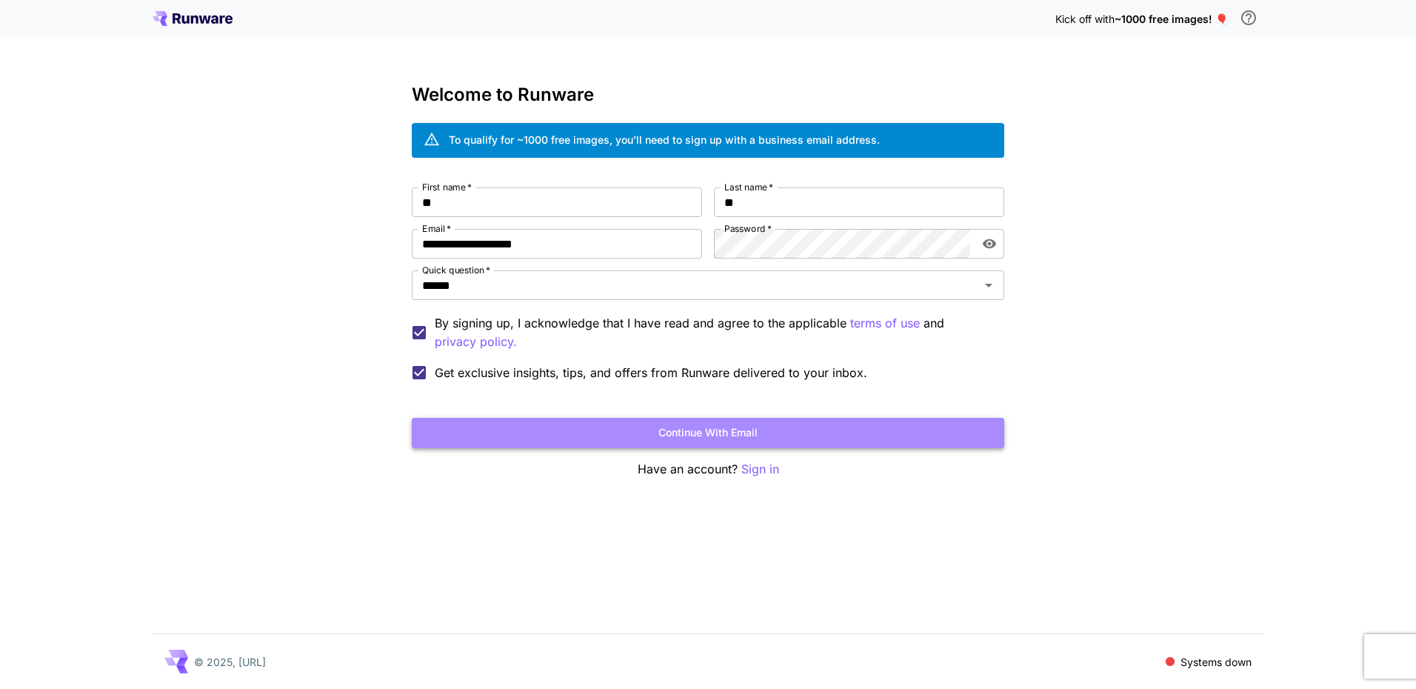 This screenshot has width=1416, height=689. What do you see at coordinates (1171, 19) in the screenshot?
I see `span: ~1000 free images! 🎈` at bounding box center [1171, 19].